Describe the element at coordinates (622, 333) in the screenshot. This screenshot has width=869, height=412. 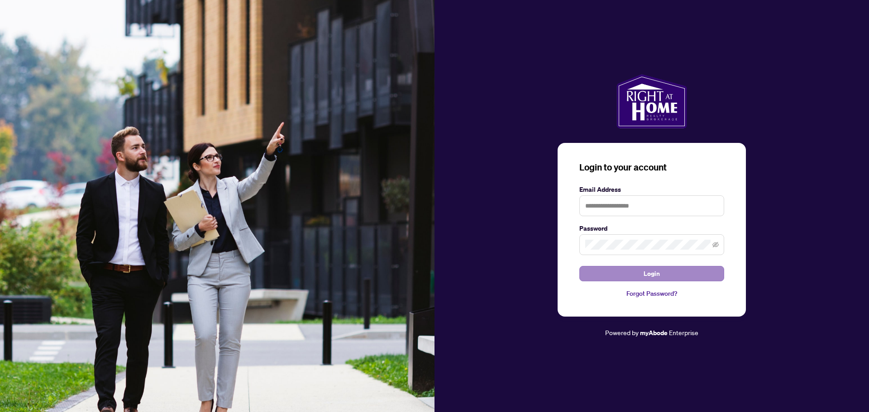
I see `span: Powered by` at that location.